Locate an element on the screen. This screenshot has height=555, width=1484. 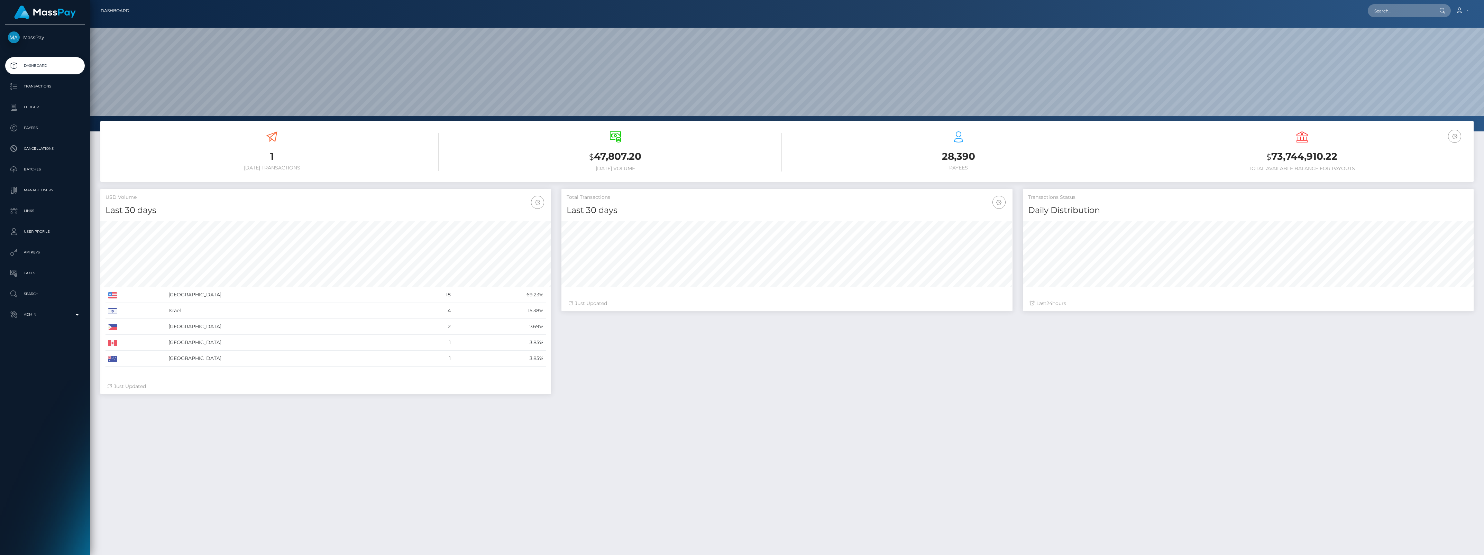
p: Dashboard is located at coordinates (45, 66).